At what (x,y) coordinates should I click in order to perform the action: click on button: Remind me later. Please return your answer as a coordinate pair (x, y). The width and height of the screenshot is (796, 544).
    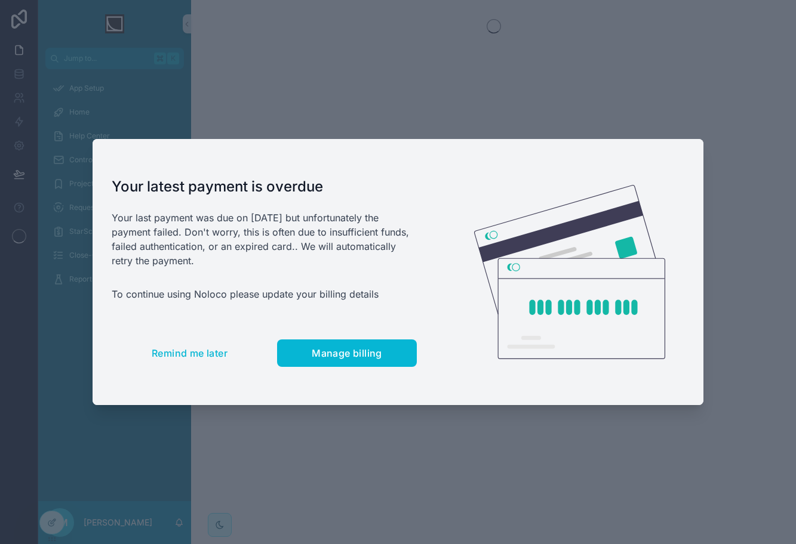
    Looking at the image, I should click on (189, 353).